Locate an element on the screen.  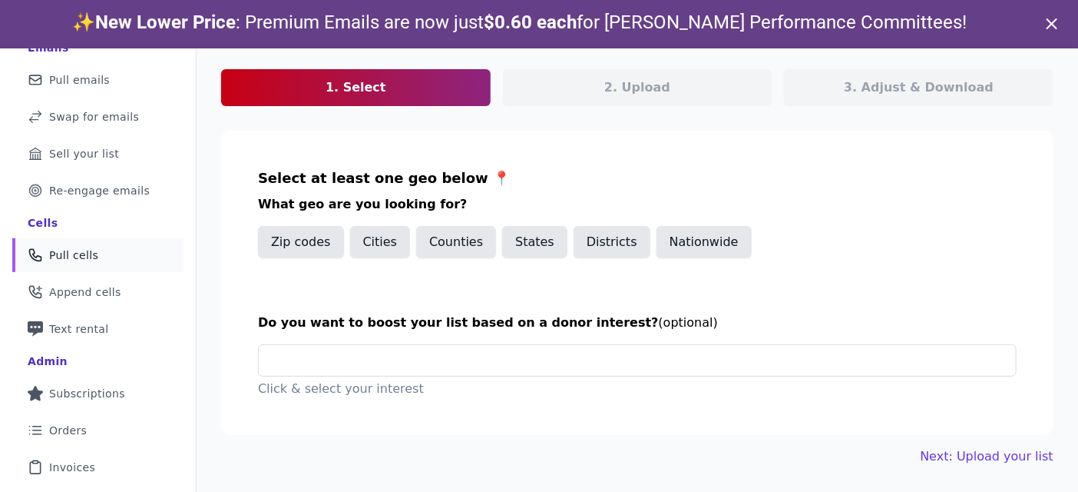
p: 2. Upload is located at coordinates (638, 88).